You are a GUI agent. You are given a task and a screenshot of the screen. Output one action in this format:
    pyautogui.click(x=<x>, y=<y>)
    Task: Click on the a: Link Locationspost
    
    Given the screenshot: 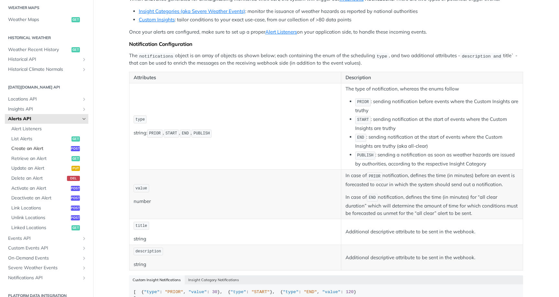 What is the action you would take?
    pyautogui.click(x=48, y=208)
    